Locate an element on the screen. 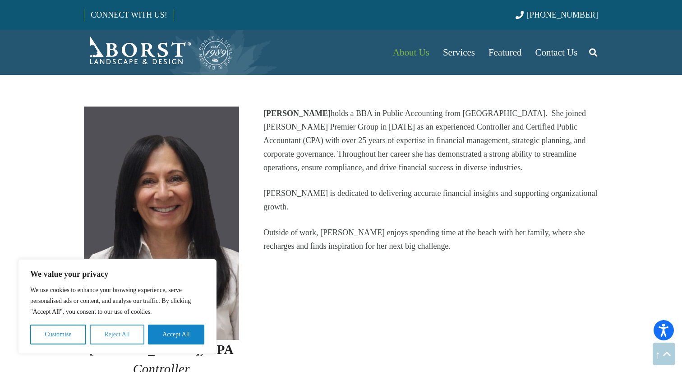 The image size is (682, 372). a: Search is located at coordinates (593, 52).